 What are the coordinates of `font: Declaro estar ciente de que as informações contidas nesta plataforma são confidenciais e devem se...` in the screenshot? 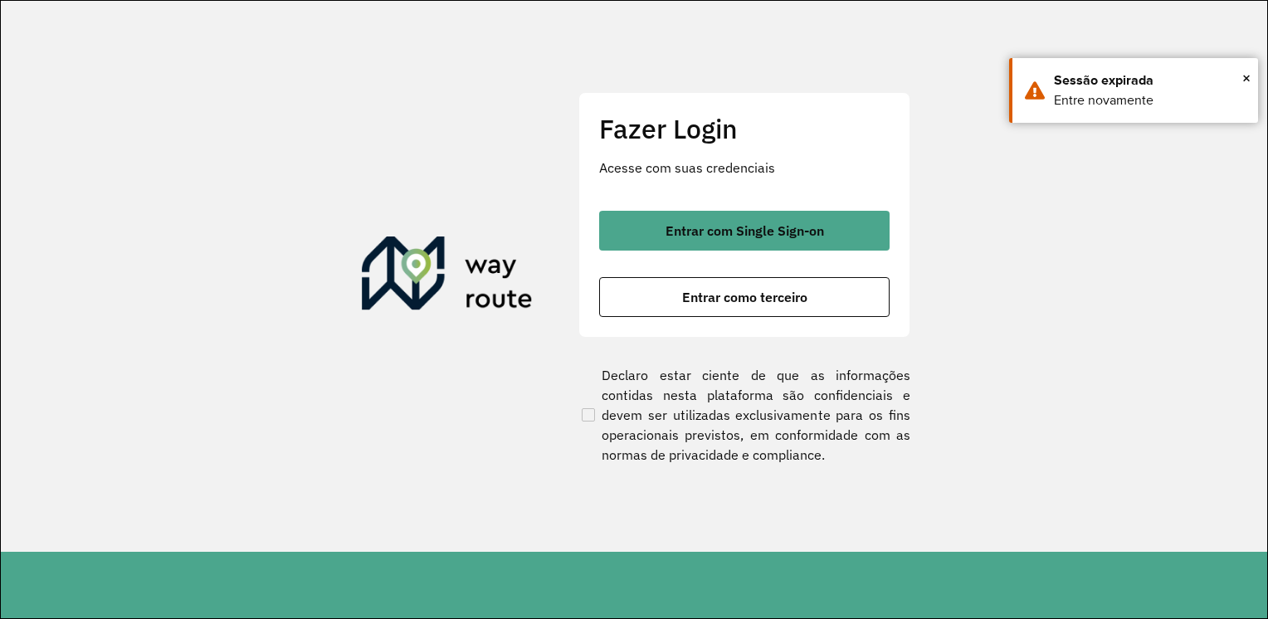 It's located at (756, 415).